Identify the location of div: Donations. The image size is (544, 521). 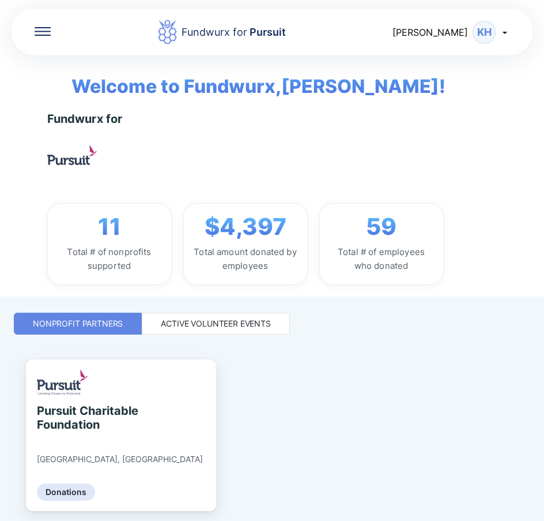
(66, 492).